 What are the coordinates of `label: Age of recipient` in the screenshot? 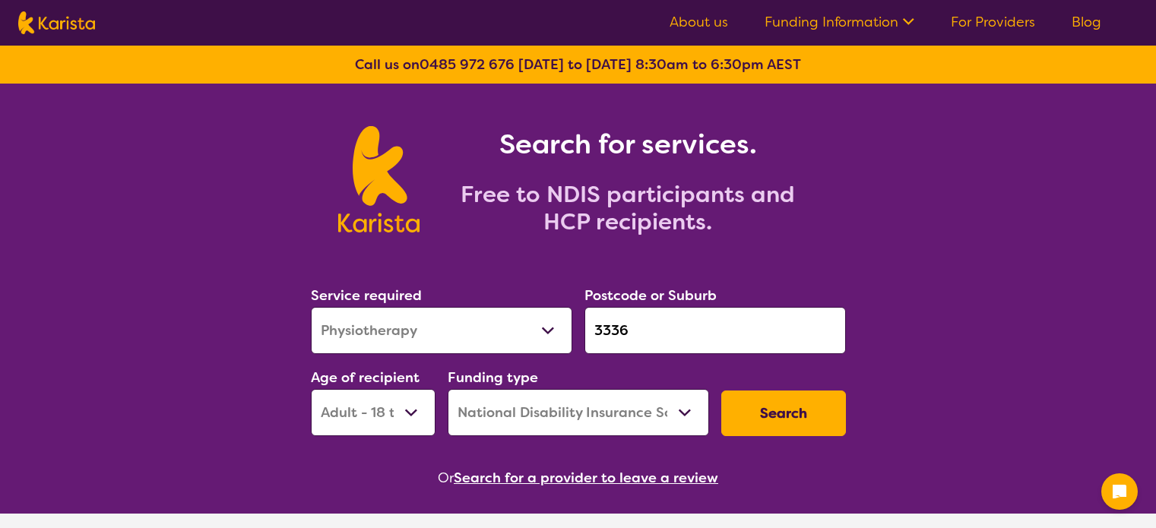 It's located at (365, 378).